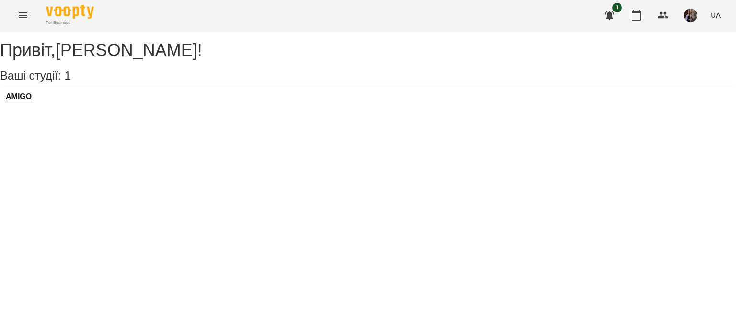 The height and width of the screenshot is (333, 736). Describe the element at coordinates (19, 97) in the screenshot. I see `a: AMIGO` at that location.